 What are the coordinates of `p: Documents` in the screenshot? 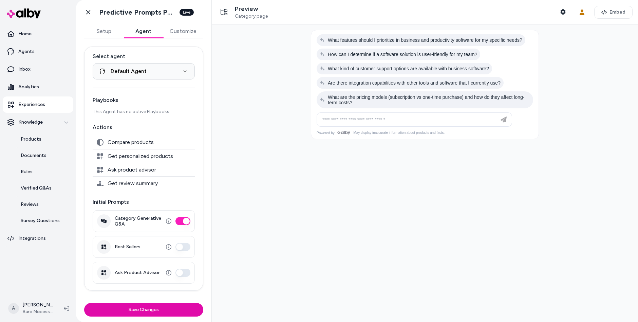 It's located at (34, 155).